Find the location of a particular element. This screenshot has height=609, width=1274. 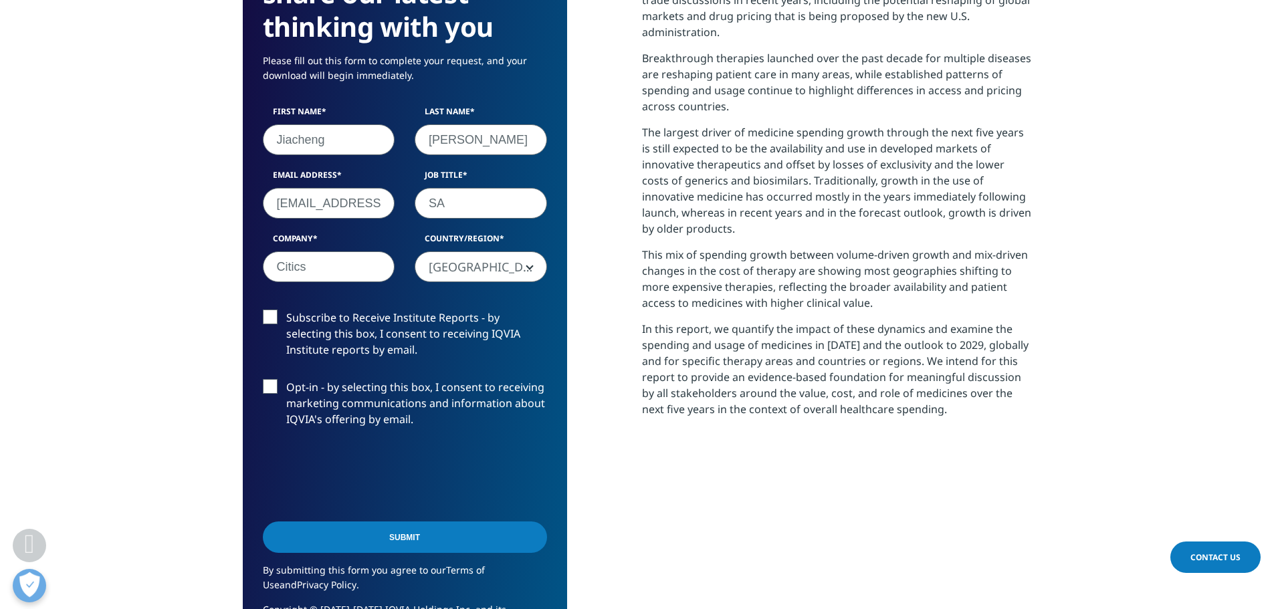

p: This mix of spending growth between volume-driven growth and mix-driven changes in the cost of th... is located at coordinates (837, 284).